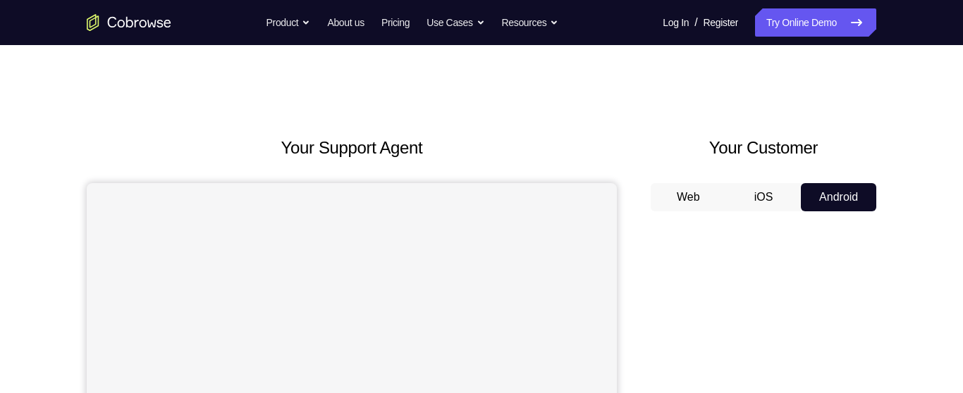  What do you see at coordinates (288, 23) in the screenshot?
I see `button: Product` at bounding box center [288, 23].